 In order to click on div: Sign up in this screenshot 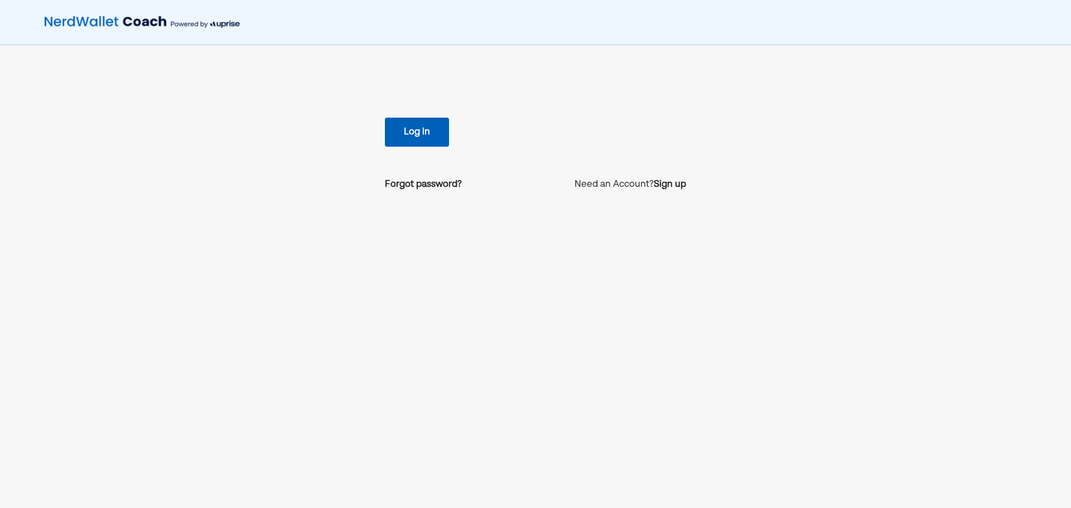, I will do `click(670, 185)`.